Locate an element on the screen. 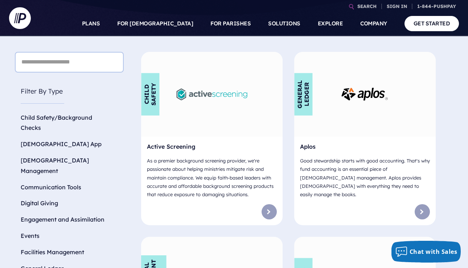 This screenshot has width=468, height=268. h5: Filter By Type is located at coordinates (69, 94).